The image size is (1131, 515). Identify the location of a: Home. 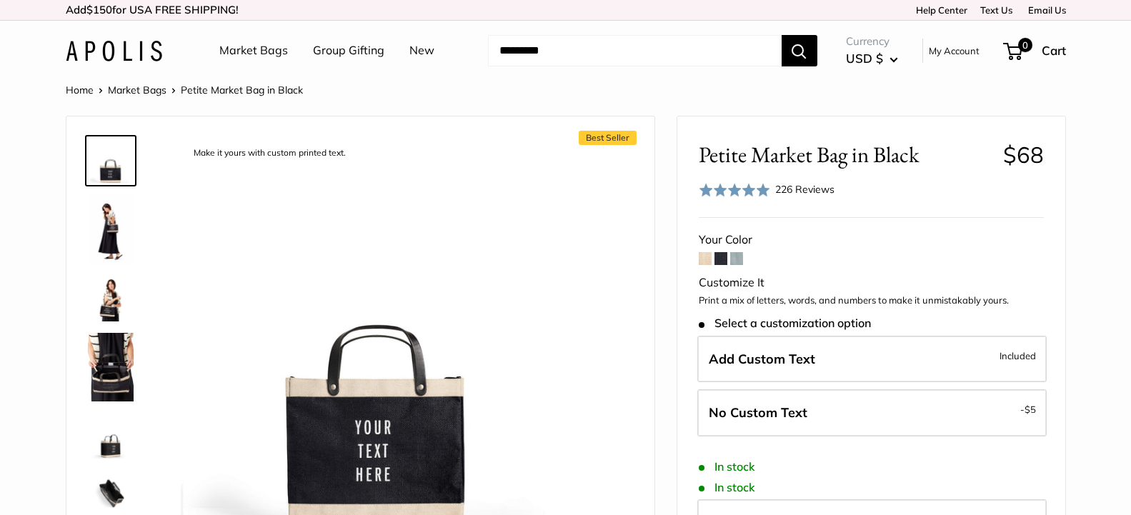
(79, 90).